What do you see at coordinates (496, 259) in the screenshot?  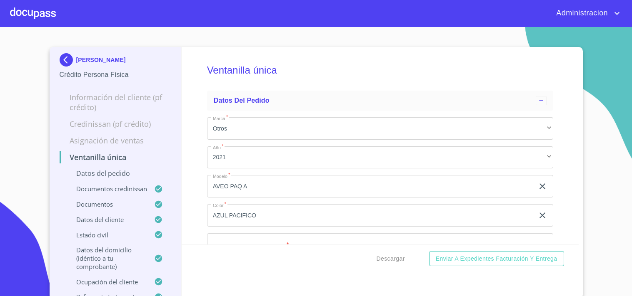 I see `button: Enviar a Expedientes Facturación y Entrega` at bounding box center [496, 259].